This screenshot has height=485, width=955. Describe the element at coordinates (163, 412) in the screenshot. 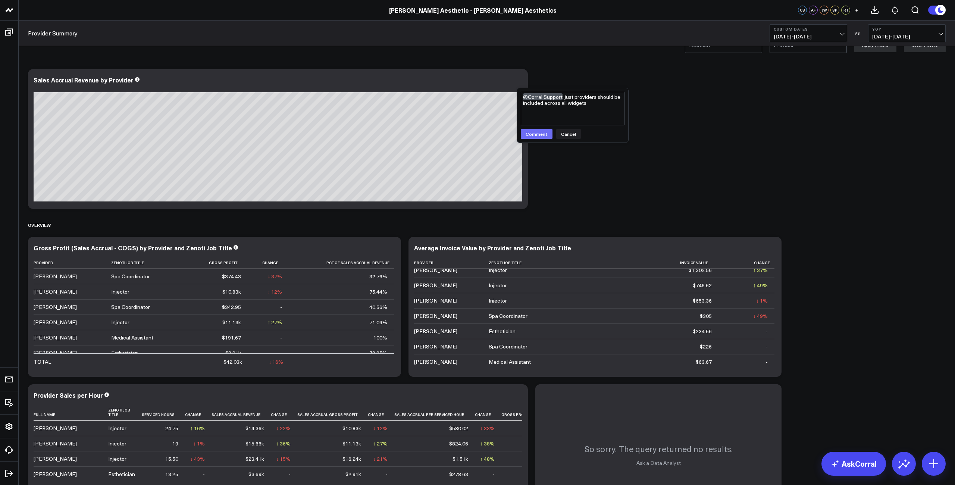

I see `th: Serviced Hours` at that location.